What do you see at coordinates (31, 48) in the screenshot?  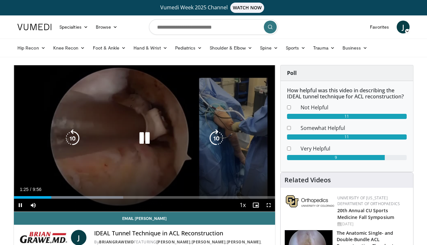 I see `a: Hip Recon` at bounding box center [31, 48].